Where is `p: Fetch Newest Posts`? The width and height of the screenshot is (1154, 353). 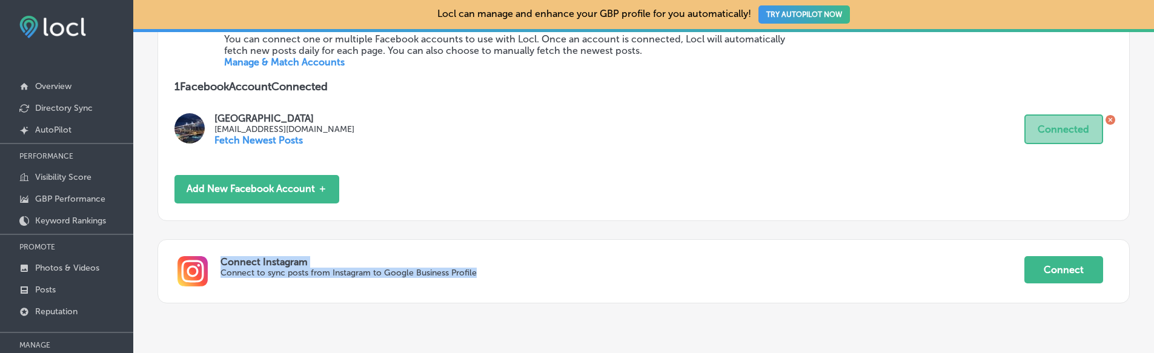 p: Fetch Newest Posts is located at coordinates (284, 140).